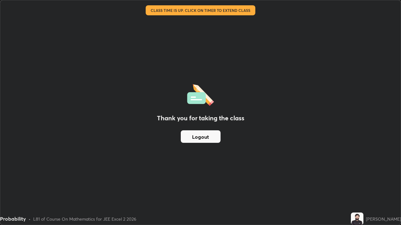  What do you see at coordinates (85, 219) in the screenshot?
I see `div: L81 of Course On Mathematics for JEE Excel 2 2026` at bounding box center [85, 219].